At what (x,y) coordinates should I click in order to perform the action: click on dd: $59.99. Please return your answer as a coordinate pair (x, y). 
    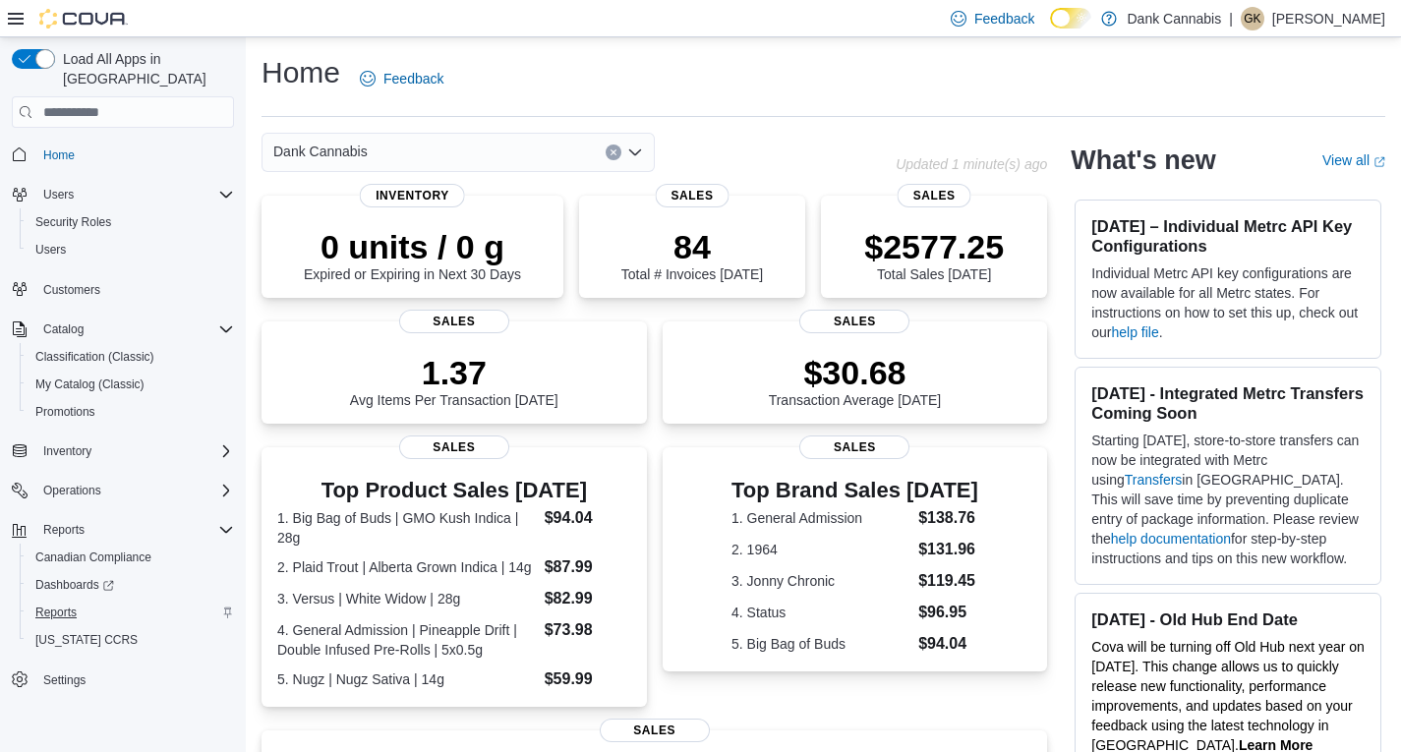
    Looking at the image, I should click on (588, 679).